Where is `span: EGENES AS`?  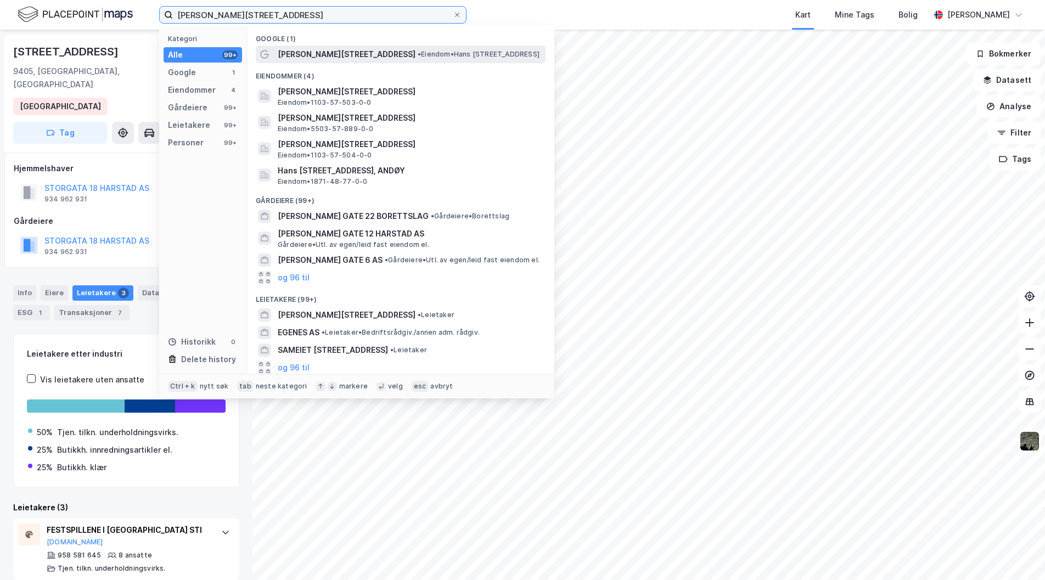
span: EGENES AS is located at coordinates (298, 332).